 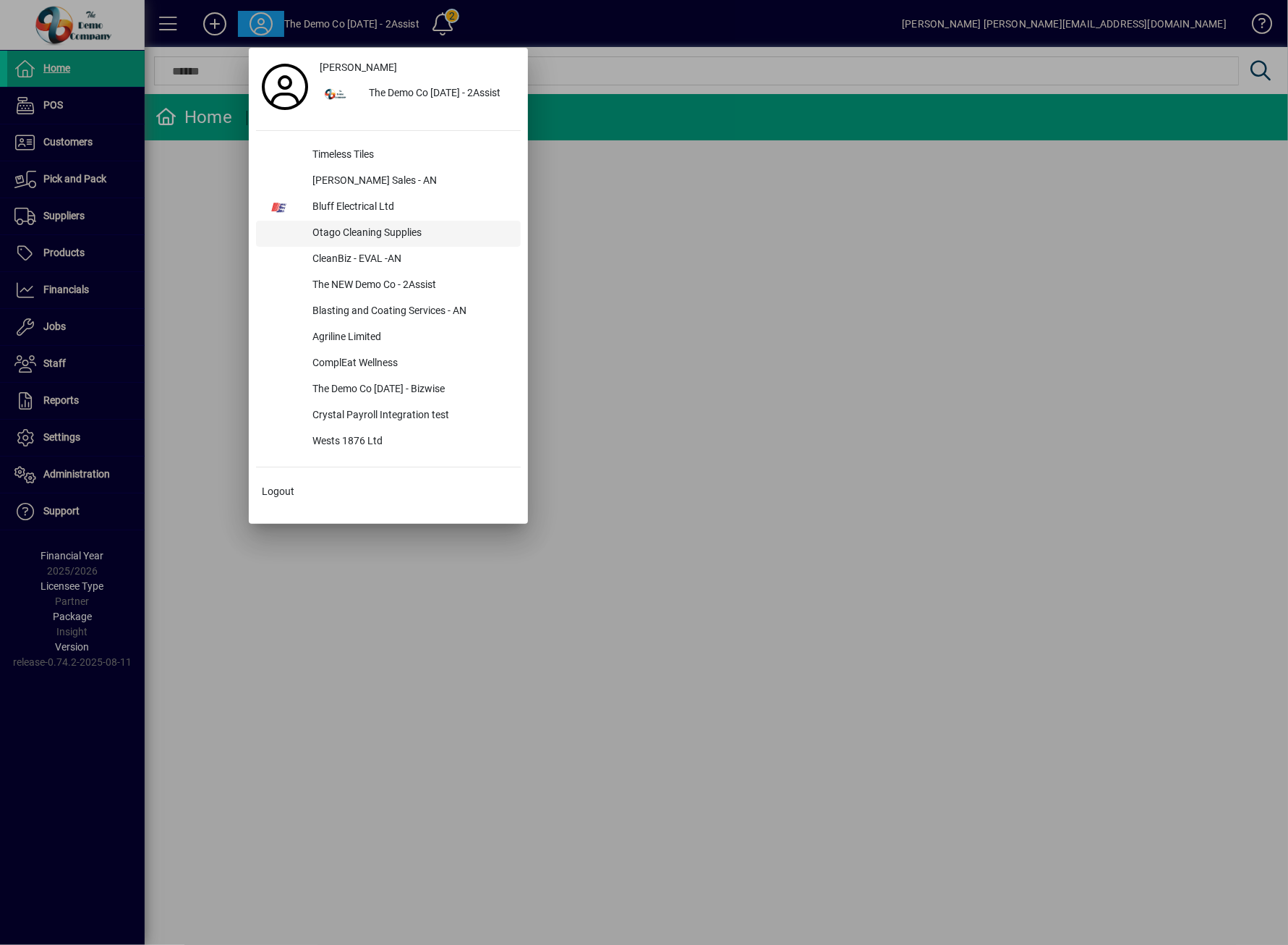 What do you see at coordinates (411, 364) in the screenshot?
I see `div: ComplEat Wellness` at bounding box center [411, 364].